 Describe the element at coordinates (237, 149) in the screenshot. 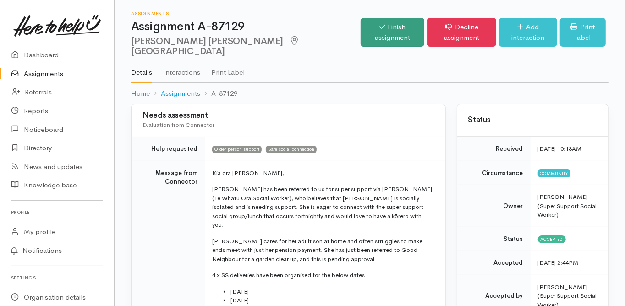

I see `span: Older person support` at that location.